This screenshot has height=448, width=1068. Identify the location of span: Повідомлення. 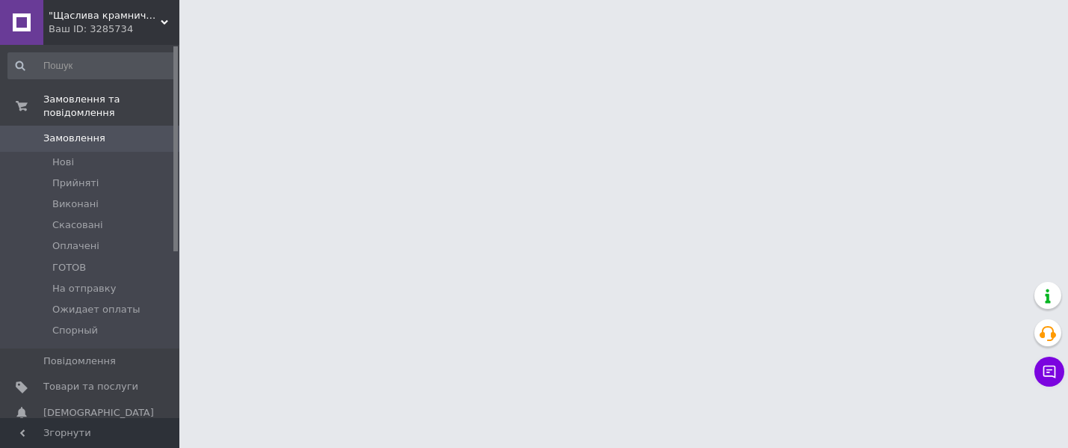
(79, 361).